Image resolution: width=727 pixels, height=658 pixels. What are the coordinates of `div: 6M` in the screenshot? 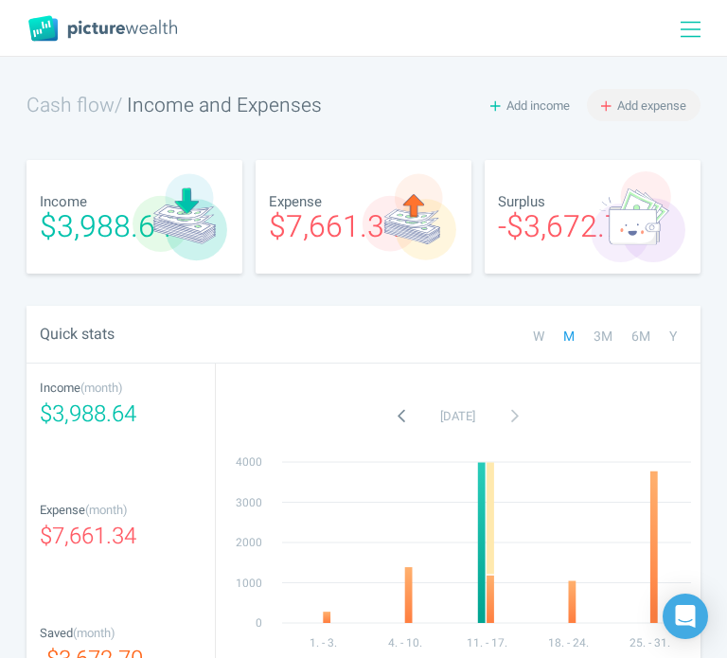 It's located at (641, 336).